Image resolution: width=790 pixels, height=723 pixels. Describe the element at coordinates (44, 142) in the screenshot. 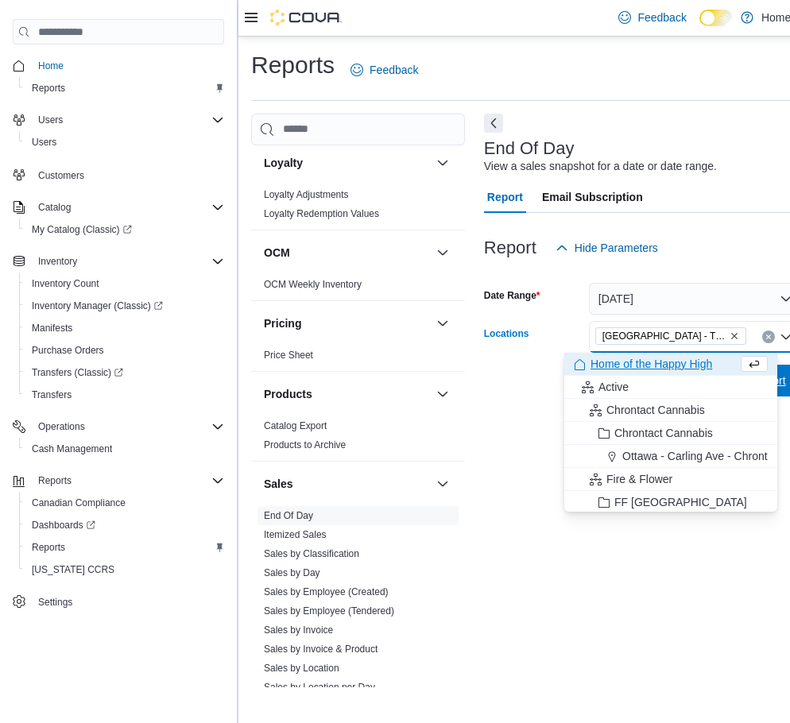

I see `span: Users` at that location.